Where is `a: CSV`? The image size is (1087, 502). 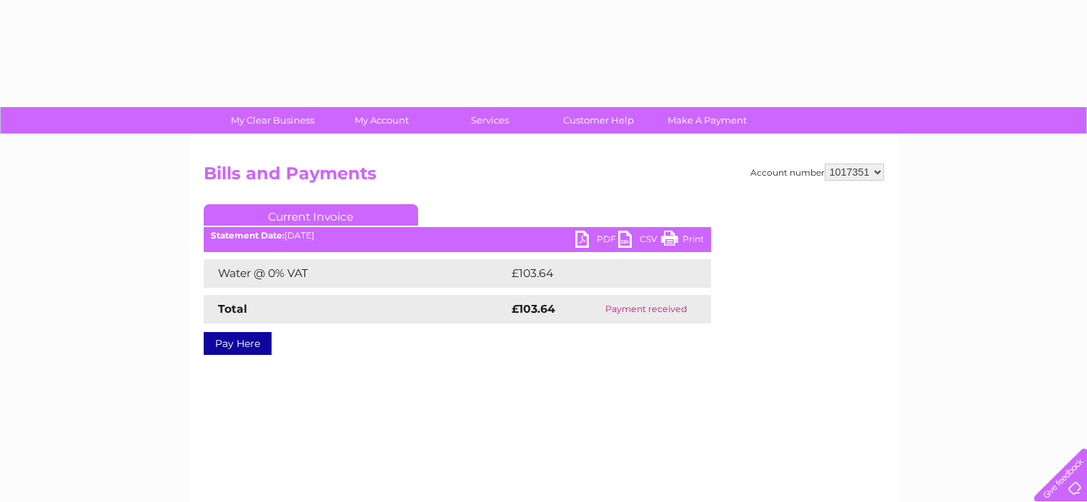 a: CSV is located at coordinates (639, 241).